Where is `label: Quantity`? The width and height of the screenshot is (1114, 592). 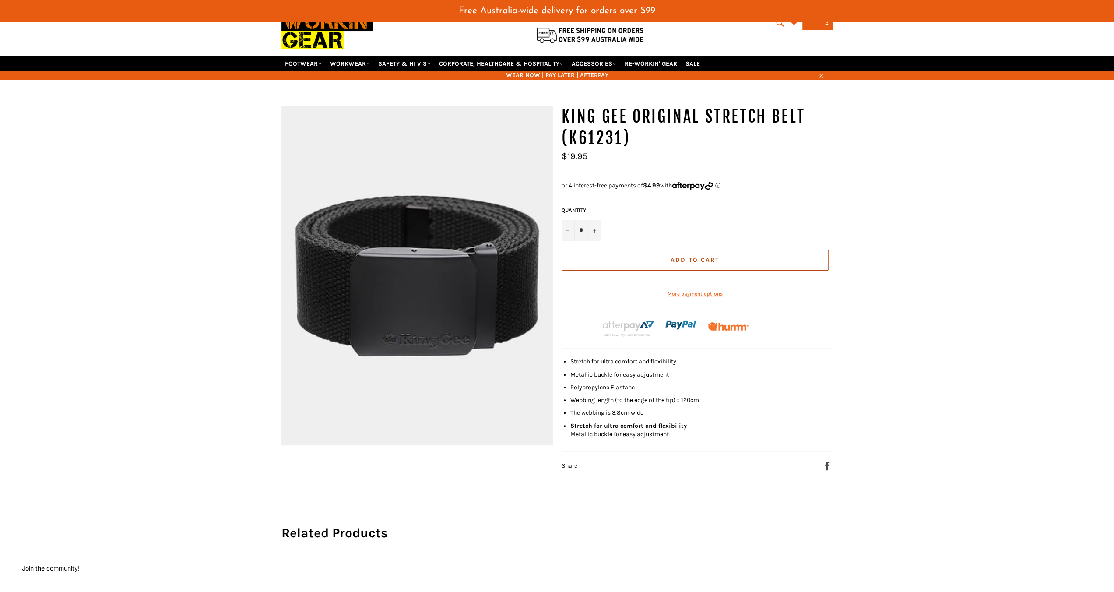
label: Quantity is located at coordinates (581, 210).